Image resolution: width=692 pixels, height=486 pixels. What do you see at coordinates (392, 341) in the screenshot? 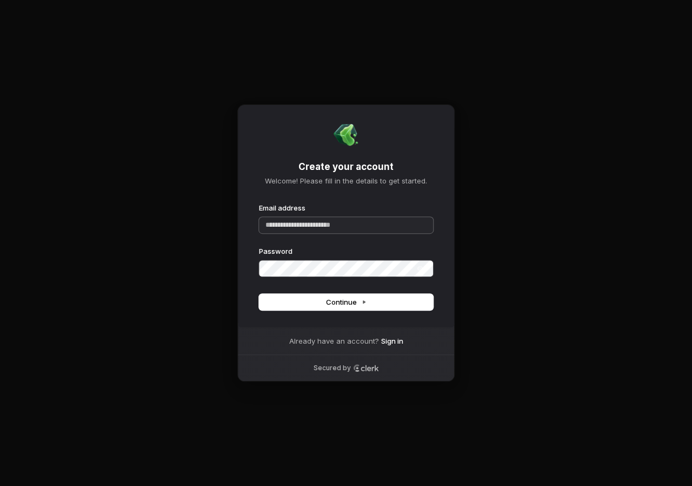
I see `a: Sign in` at bounding box center [392, 341].